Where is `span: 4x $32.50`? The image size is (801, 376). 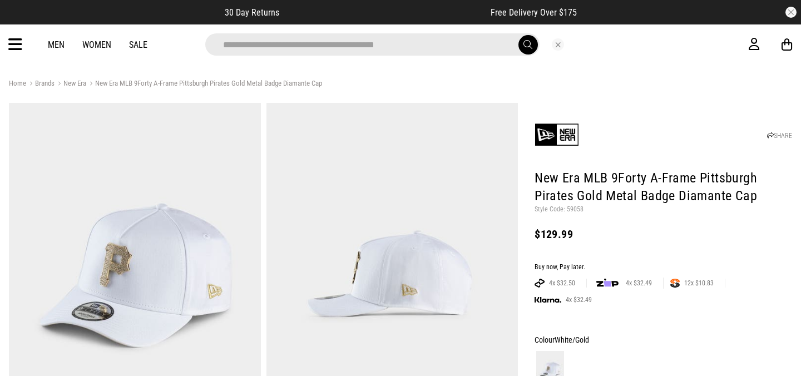 span: 4x $32.50 is located at coordinates (562, 283).